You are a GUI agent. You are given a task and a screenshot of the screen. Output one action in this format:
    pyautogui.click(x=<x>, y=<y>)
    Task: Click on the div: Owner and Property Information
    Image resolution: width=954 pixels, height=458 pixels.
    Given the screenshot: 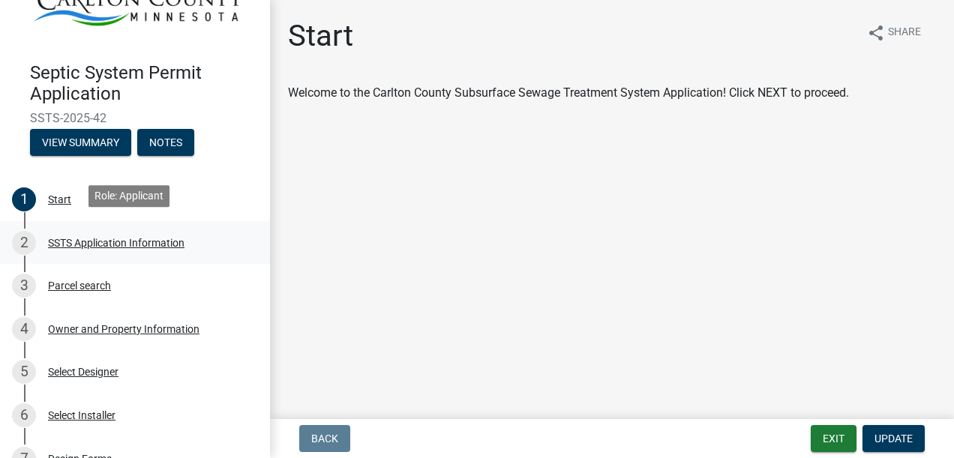 What is the action you would take?
    pyautogui.click(x=124, y=329)
    